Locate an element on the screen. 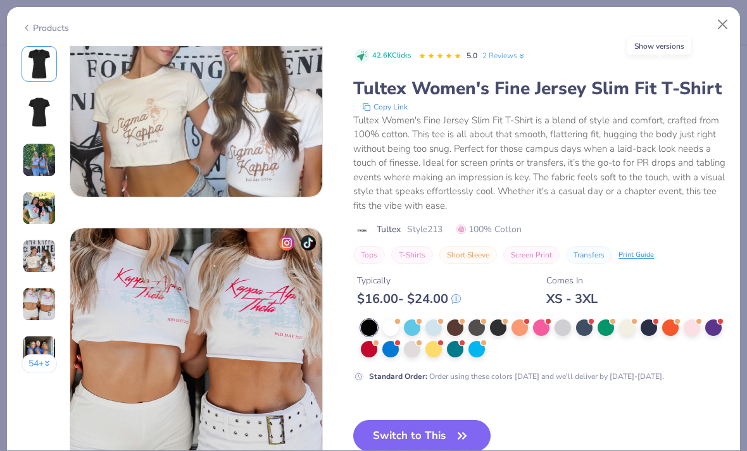 The width and height of the screenshot is (747, 451). button: Close is located at coordinates (723, 25).